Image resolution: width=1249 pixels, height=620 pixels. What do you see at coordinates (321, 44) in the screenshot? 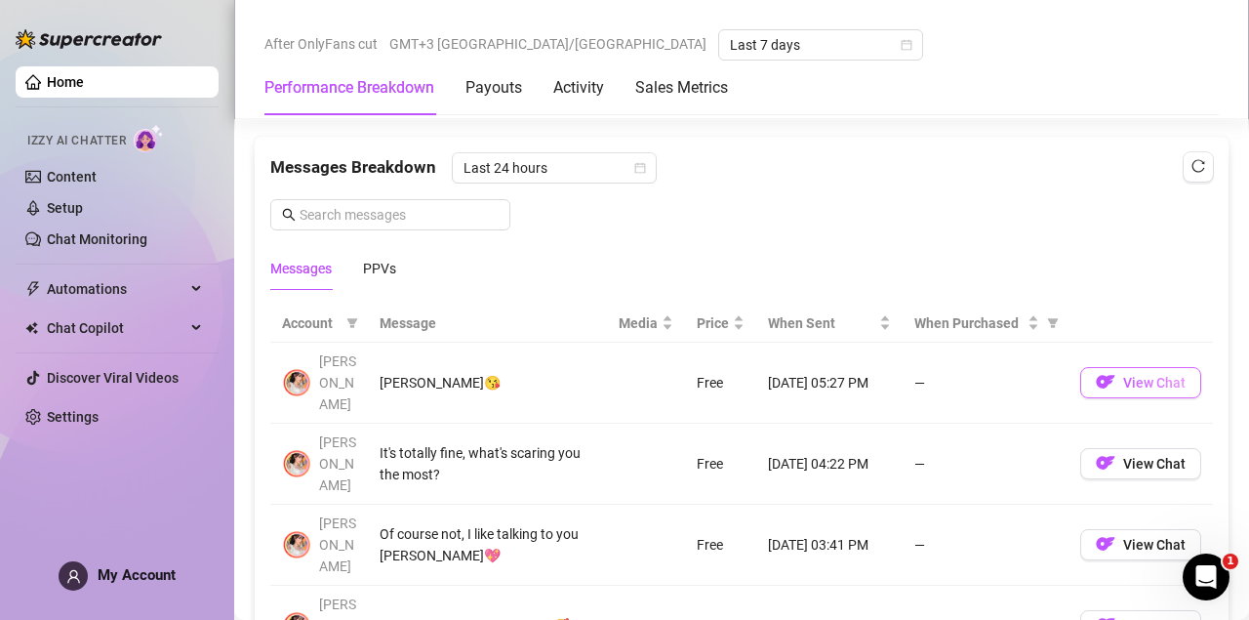
I see `span: After OnlyFans cut` at bounding box center [321, 44].